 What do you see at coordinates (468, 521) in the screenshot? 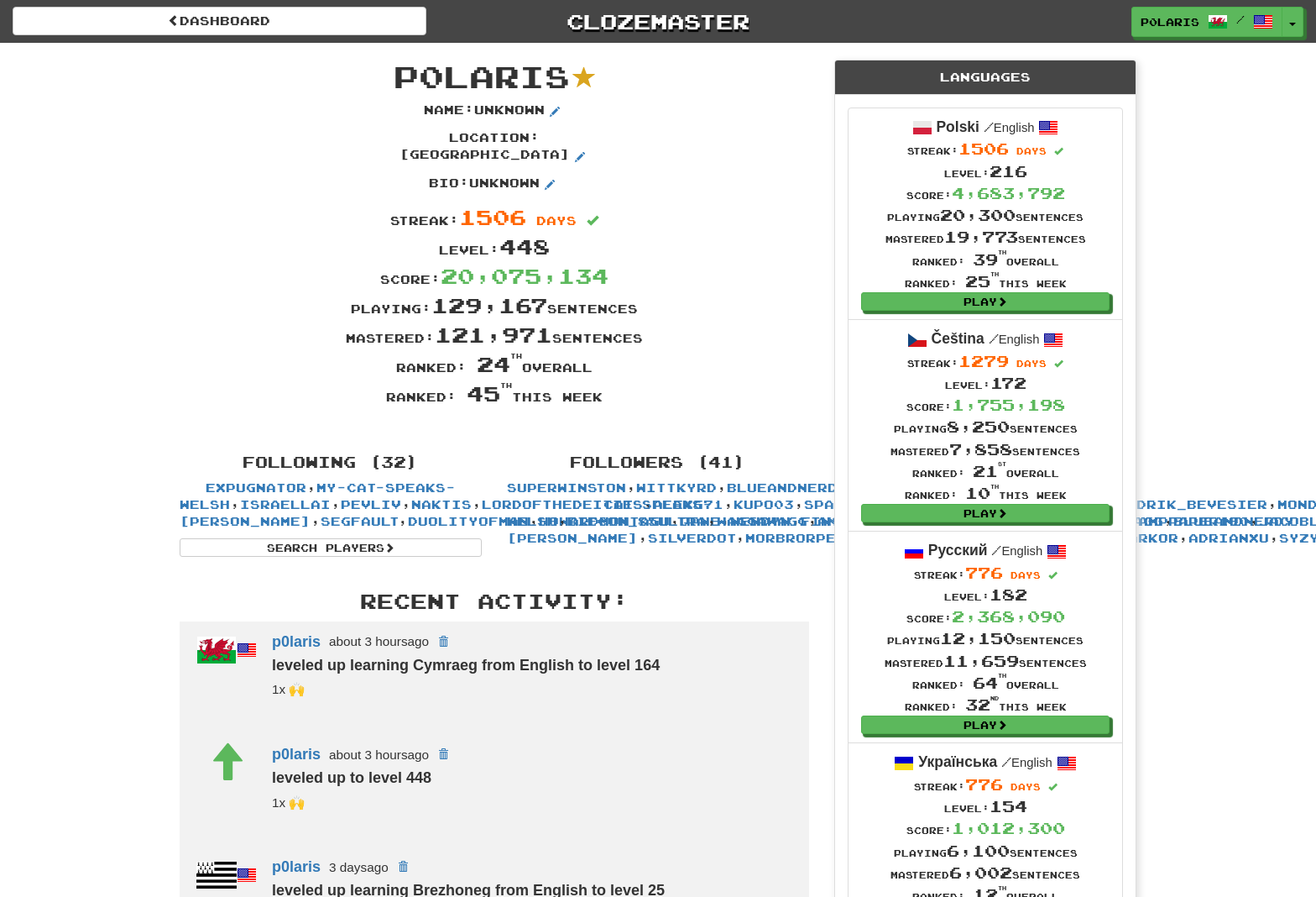
I see `a: DuolityOfMan` at bounding box center [468, 521].